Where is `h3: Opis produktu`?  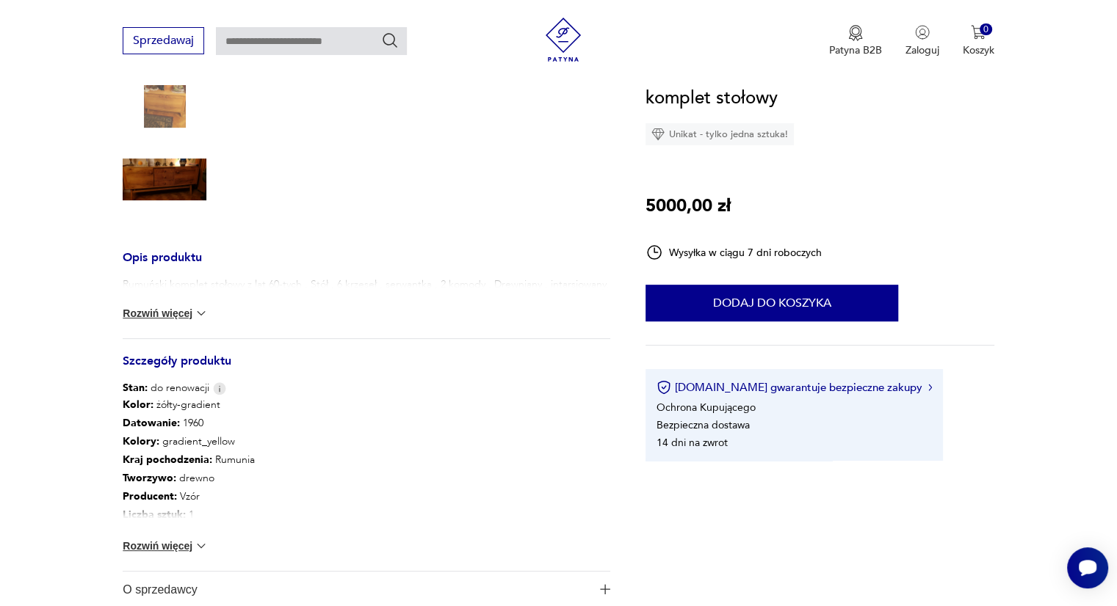 h3: Opis produktu is located at coordinates (366, 265).